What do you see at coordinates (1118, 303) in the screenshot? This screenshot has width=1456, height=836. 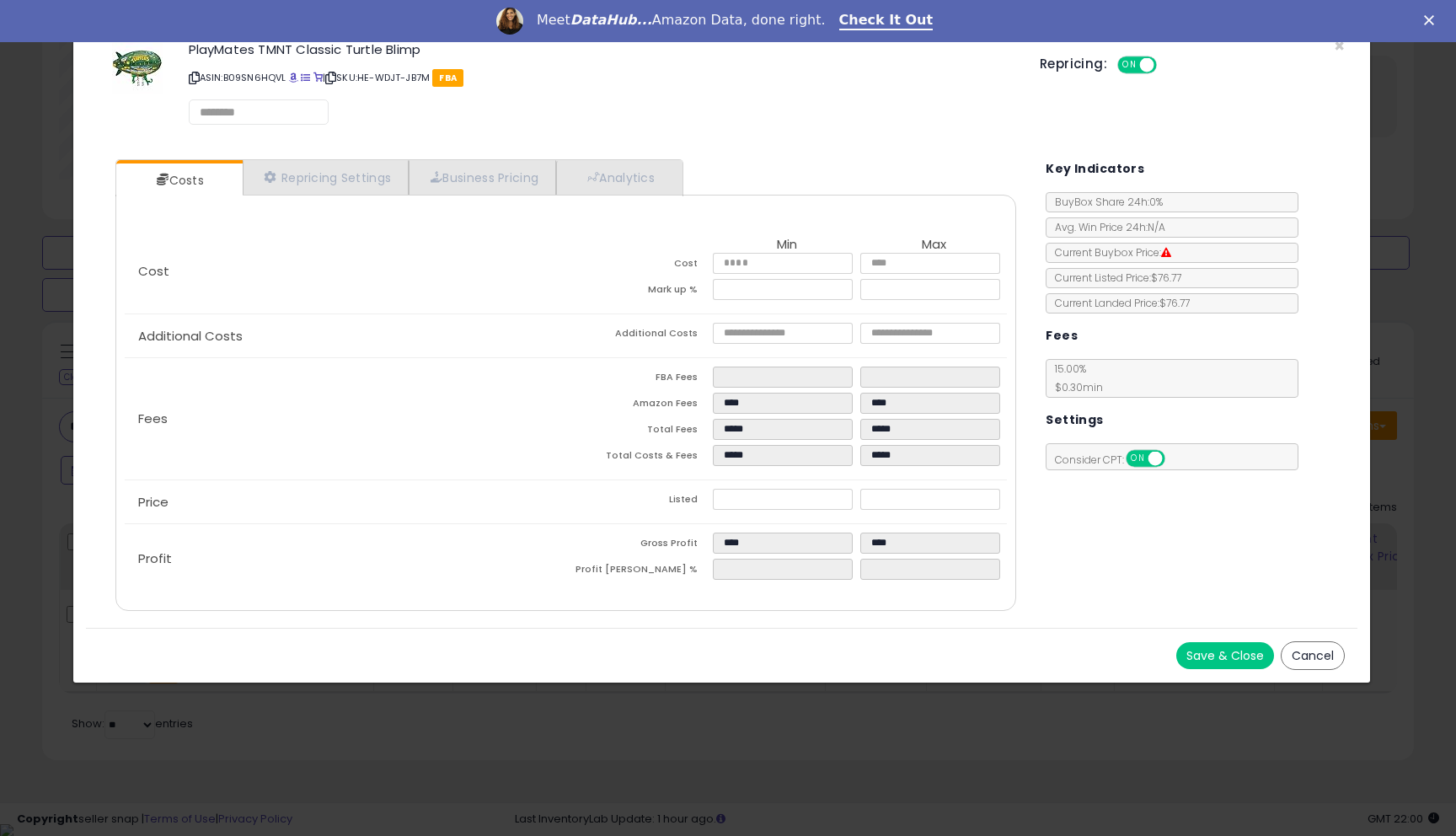 I see `span: Current Landed Price: $76.77` at bounding box center [1118, 303].